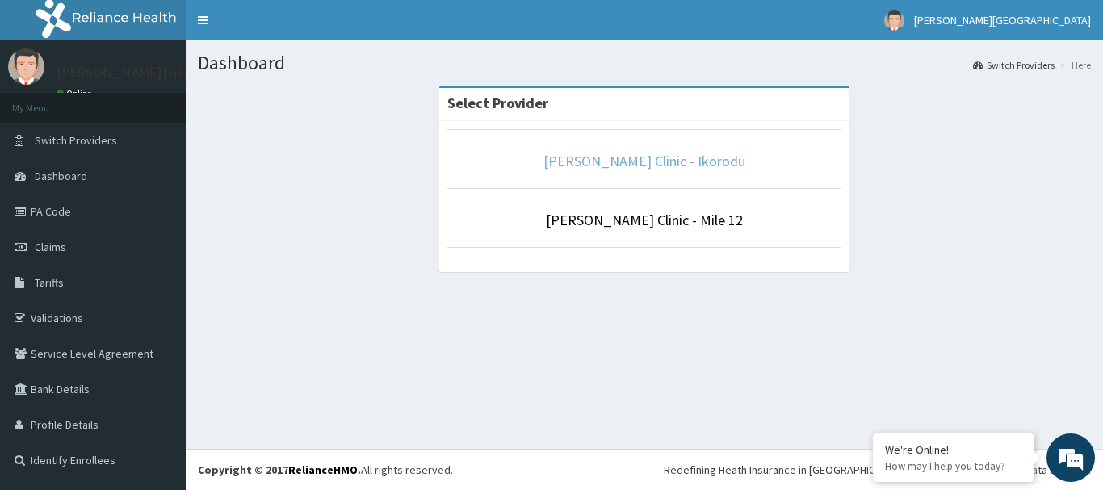 This screenshot has width=1103, height=490. Describe the element at coordinates (76, 141) in the screenshot. I see `span: Switch Providers` at that location.